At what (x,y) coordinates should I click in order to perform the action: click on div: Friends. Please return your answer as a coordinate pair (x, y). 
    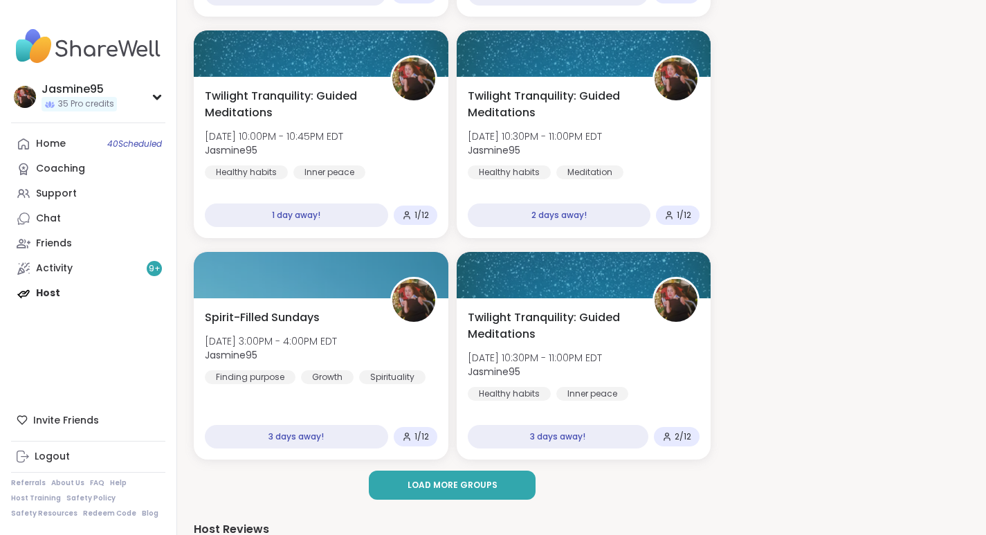
    Looking at the image, I should click on (54, 244).